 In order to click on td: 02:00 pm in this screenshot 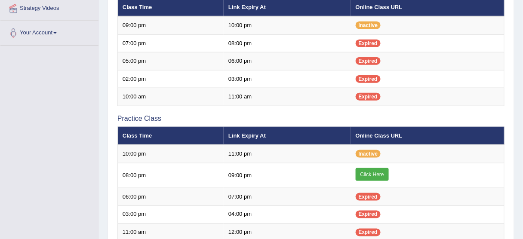, I will do `click(171, 79)`.